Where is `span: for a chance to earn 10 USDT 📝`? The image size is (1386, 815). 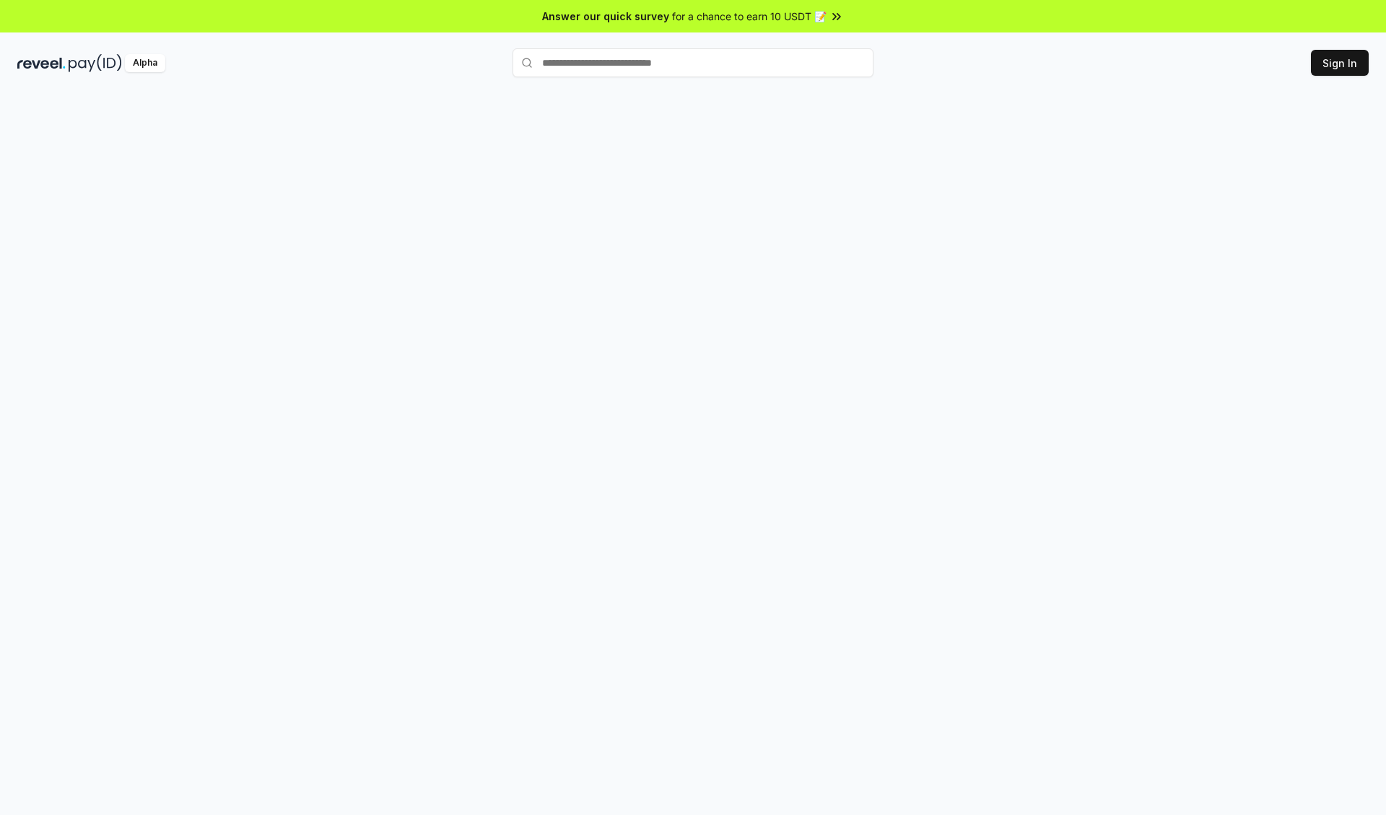
span: for a chance to earn 10 USDT 📝 is located at coordinates (749, 16).